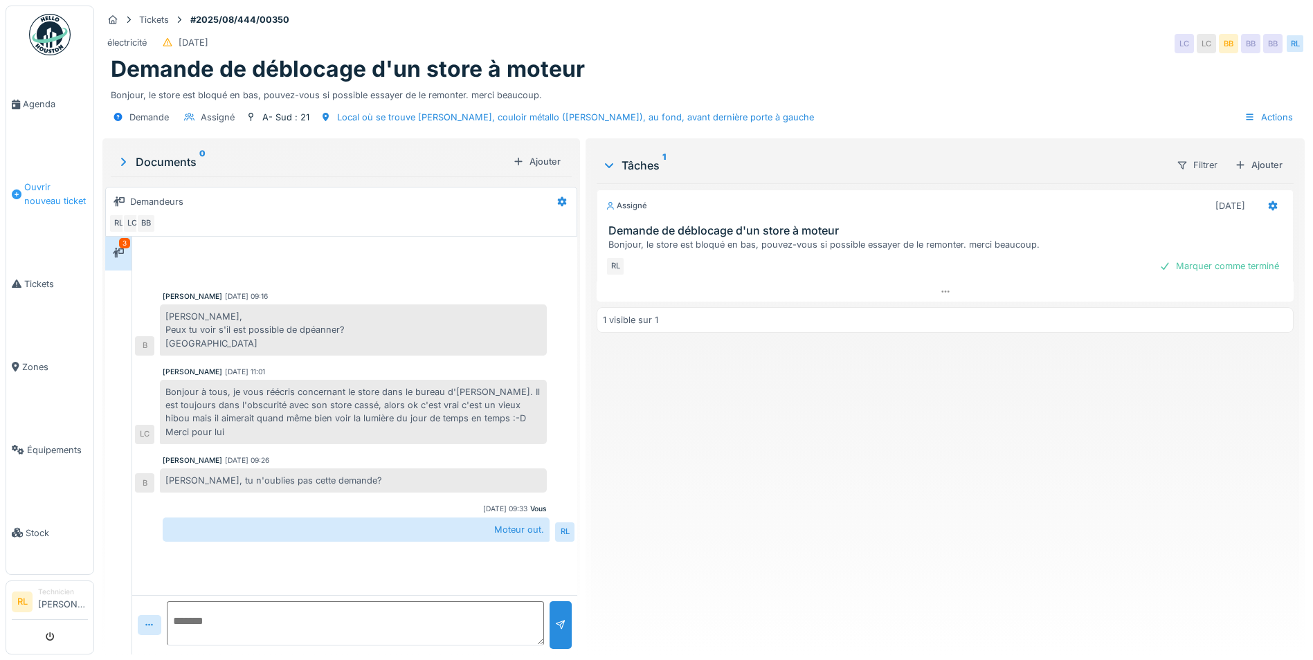  Describe the element at coordinates (356, 530) in the screenshot. I see `div: Moteur out.` at that location.